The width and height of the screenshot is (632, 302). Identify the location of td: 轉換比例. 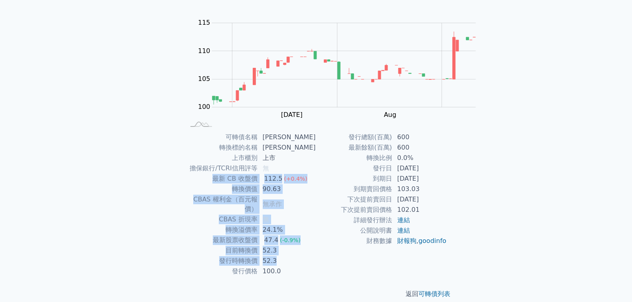
(354, 158).